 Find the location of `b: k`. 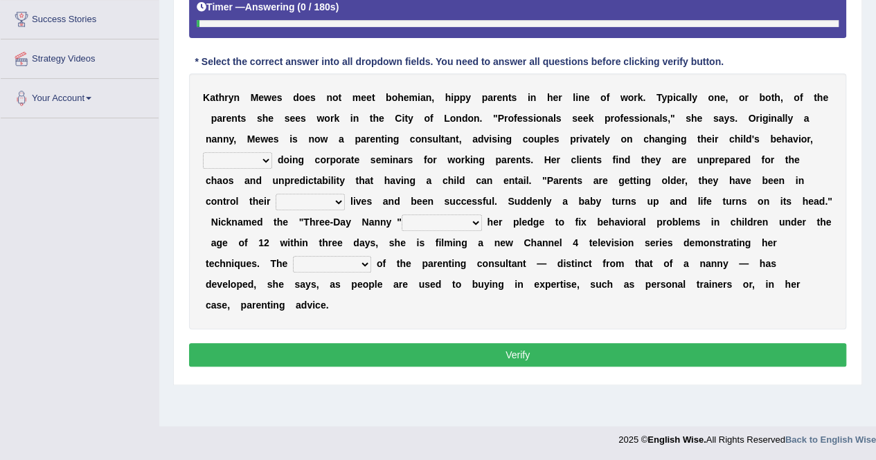

b: k is located at coordinates (640, 98).